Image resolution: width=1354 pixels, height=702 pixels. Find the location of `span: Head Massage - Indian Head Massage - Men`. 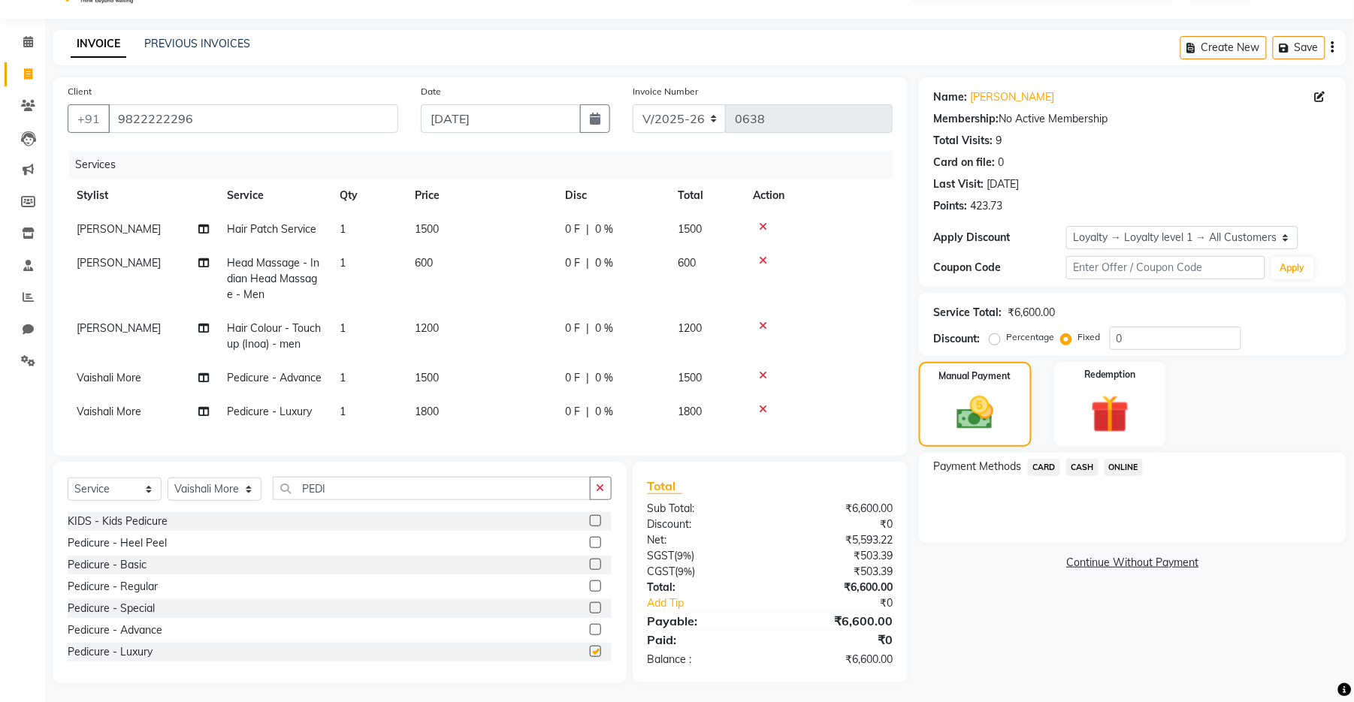

span: Head Massage - Indian Head Massage - Men is located at coordinates (273, 279).